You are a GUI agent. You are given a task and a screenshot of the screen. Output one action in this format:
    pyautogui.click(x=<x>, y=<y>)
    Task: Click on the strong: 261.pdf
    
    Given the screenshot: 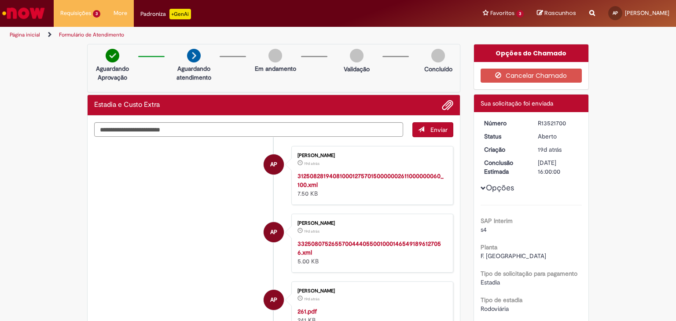 What is the action you would take?
    pyautogui.click(x=307, y=312)
    